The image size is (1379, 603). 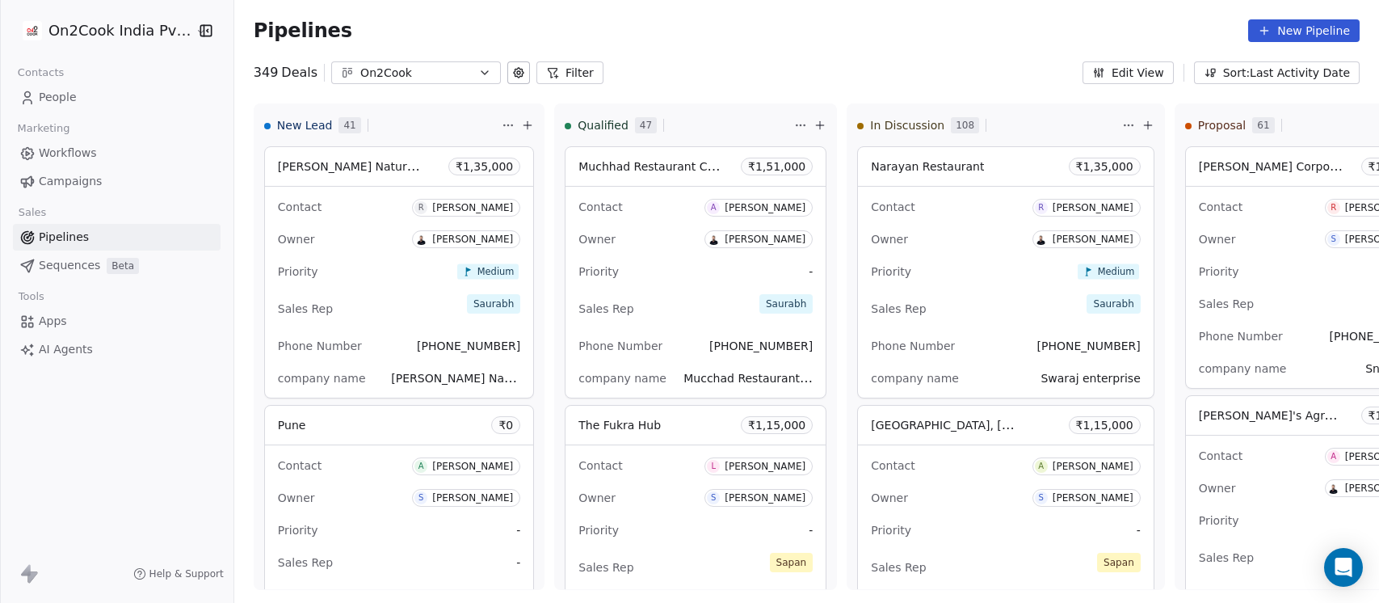 I want to click on div: 349, so click(x=285, y=73).